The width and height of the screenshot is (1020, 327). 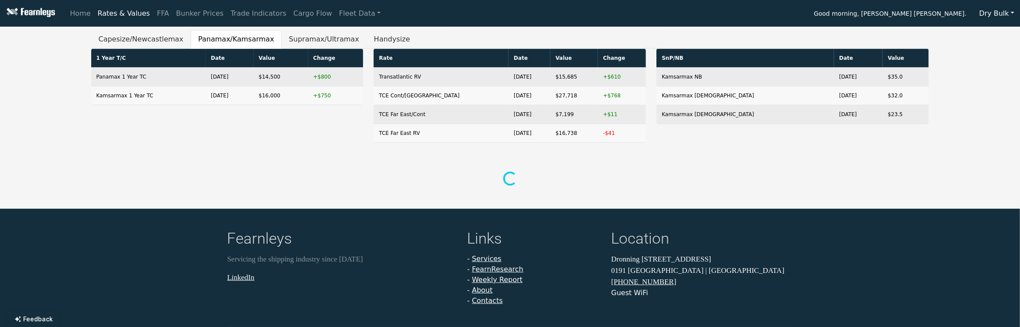 I want to click on td: Kamsarmax 1 Year TC, so click(x=148, y=96).